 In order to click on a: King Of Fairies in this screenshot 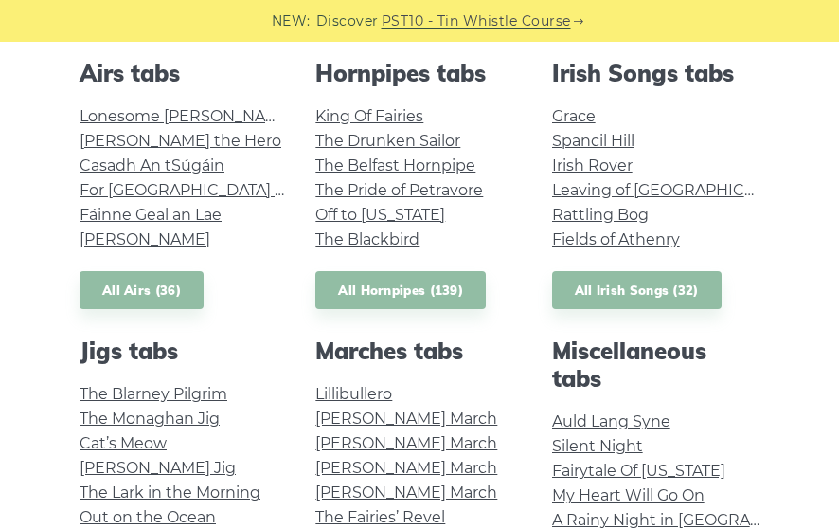, I will do `click(369, 116)`.